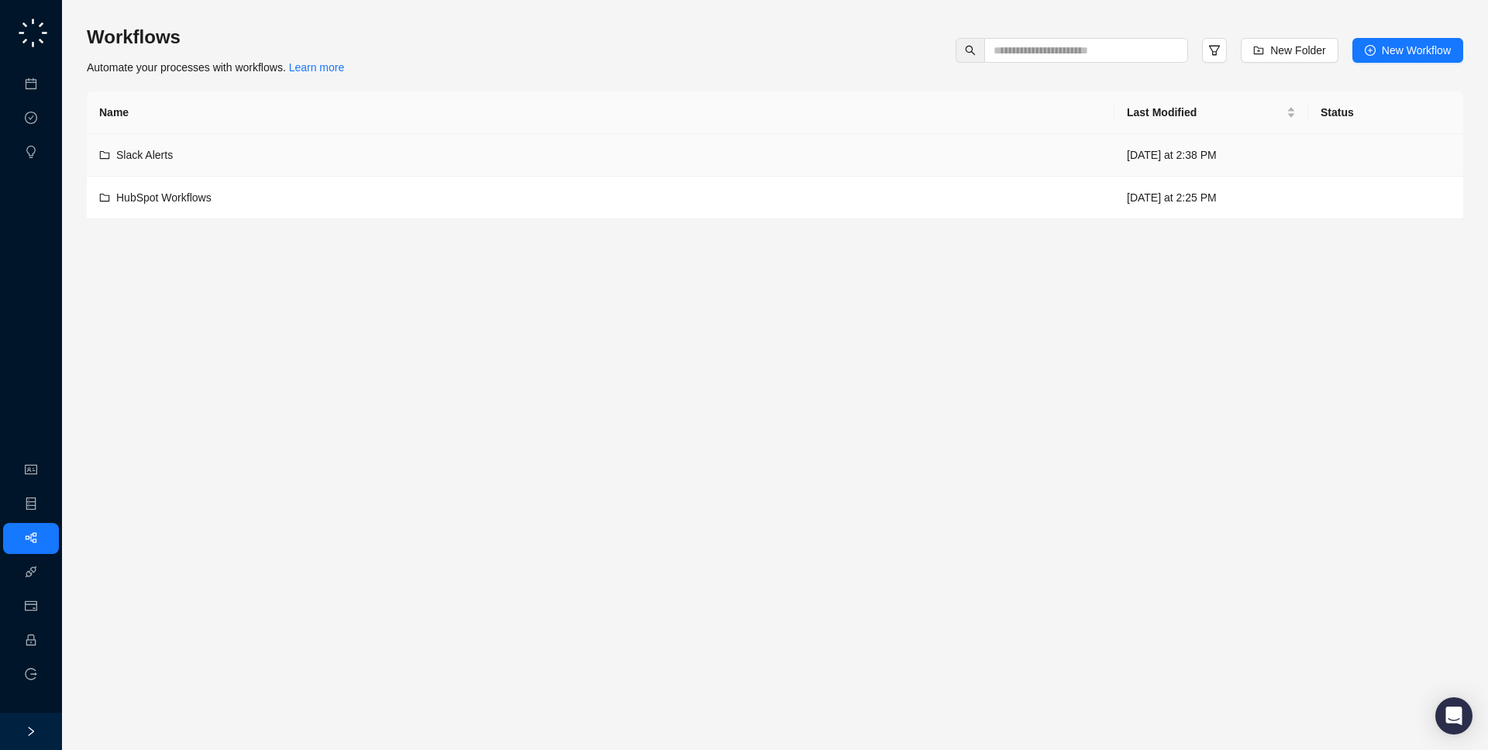 This screenshot has height=750, width=1488. Describe the element at coordinates (317, 67) in the screenshot. I see `a: Learn more` at that location.